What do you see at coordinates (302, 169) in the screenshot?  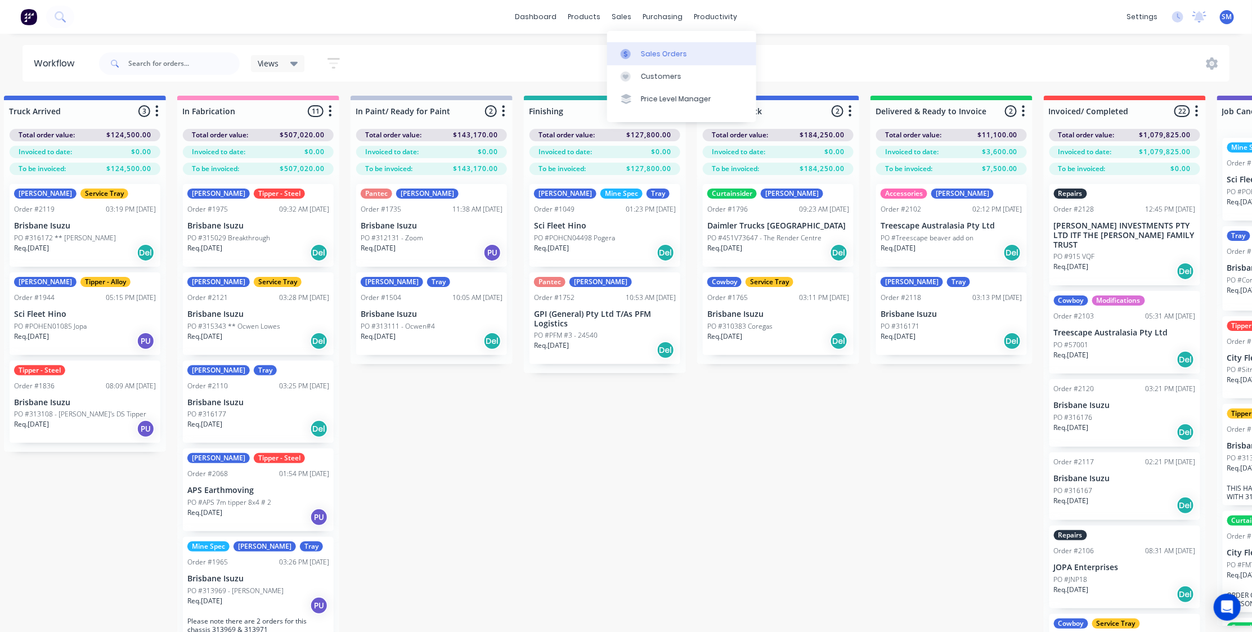 I see `span: $507,020.00` at bounding box center [302, 169].